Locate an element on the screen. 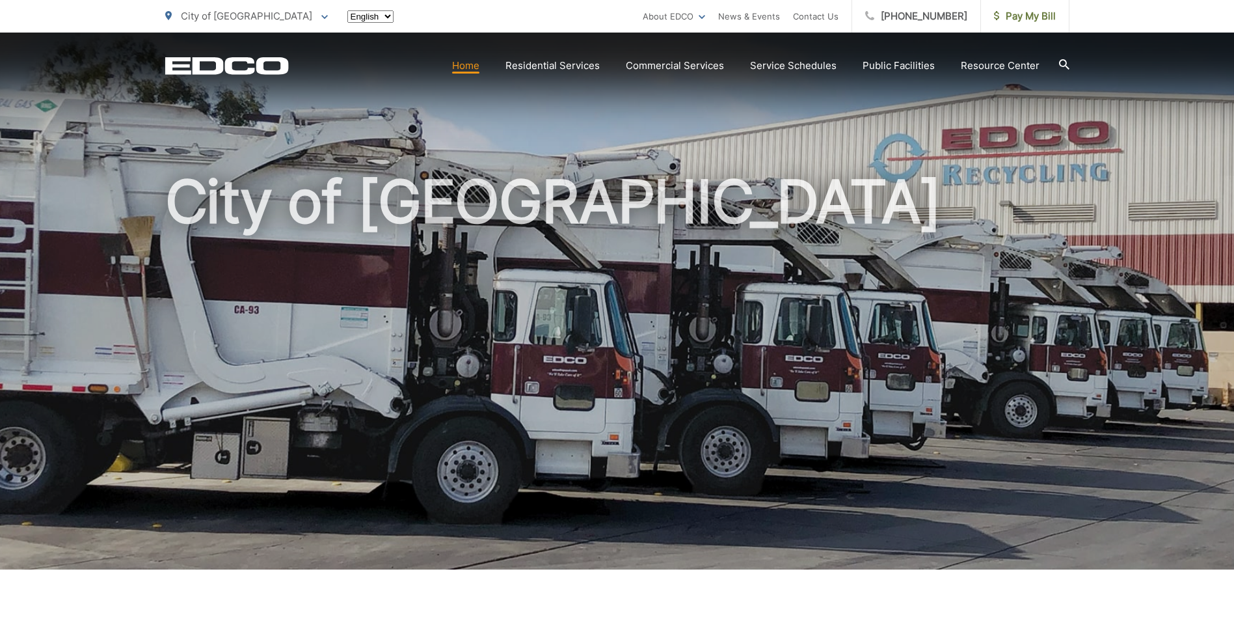  a: Service Schedules is located at coordinates (793, 66).